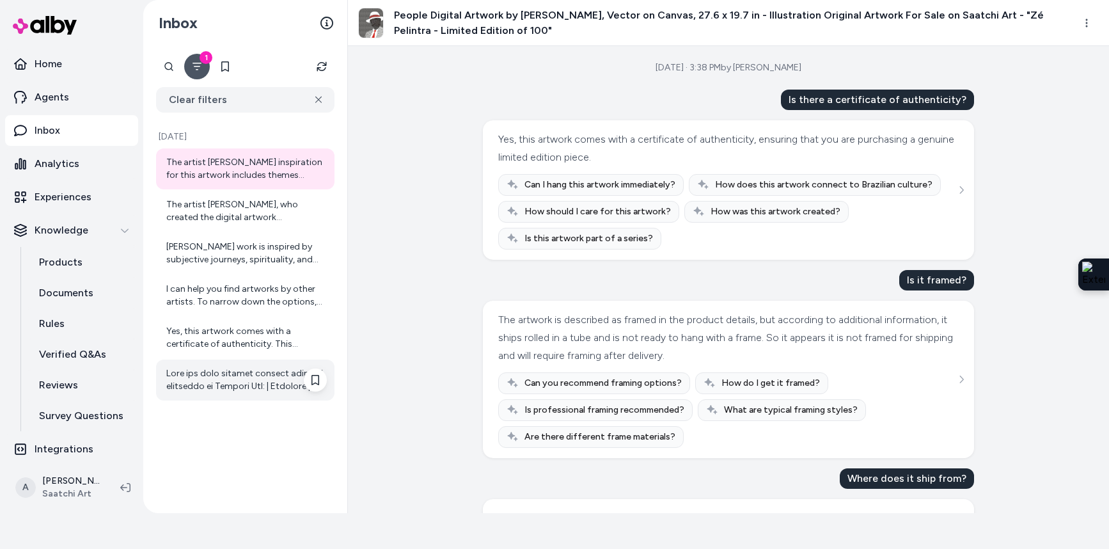 Image resolution: width=1109 pixels, height=549 pixels. What do you see at coordinates (58, 385) in the screenshot?
I see `p: Reviews` at bounding box center [58, 385].